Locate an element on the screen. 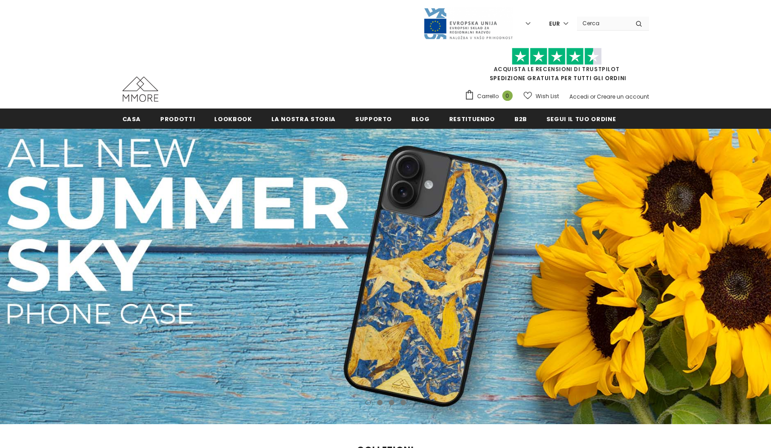 Image resolution: width=771 pixels, height=448 pixels. a: Javni Razpis is located at coordinates (468, 23).